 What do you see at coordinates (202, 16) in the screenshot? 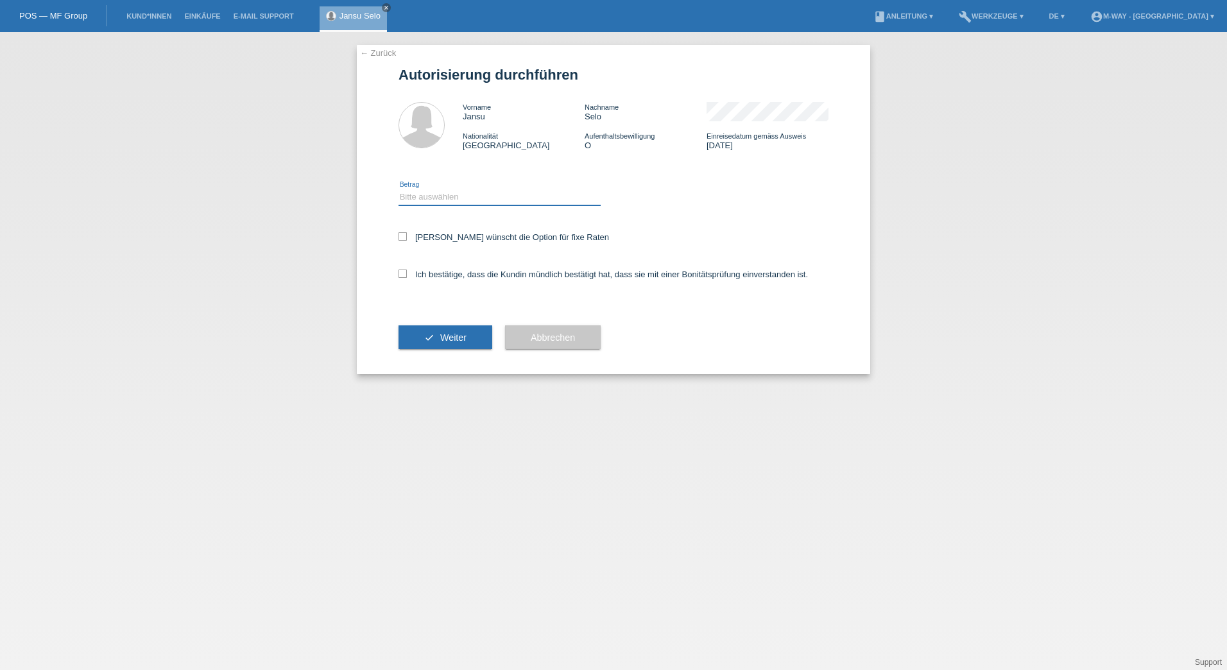
I see `a: Einkäufe` at bounding box center [202, 16].